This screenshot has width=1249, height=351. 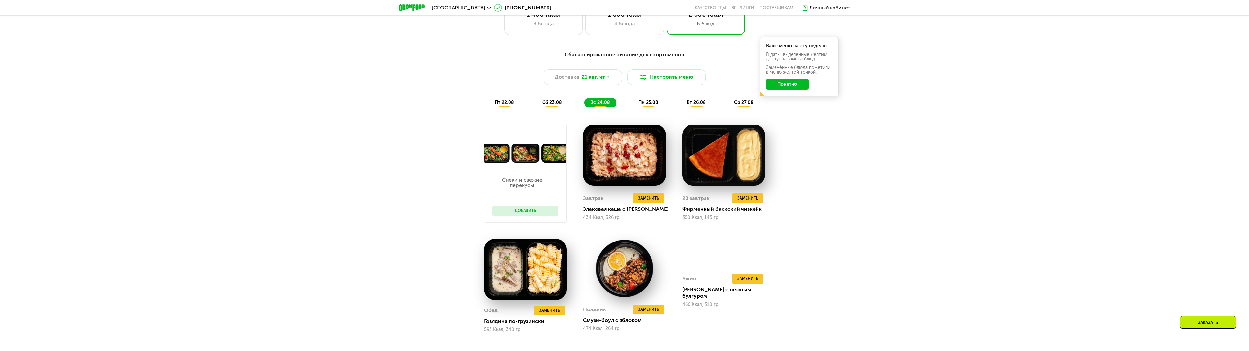 What do you see at coordinates (624, 218) in the screenshot?
I see `div: 434 Ккал, 326 гр` at bounding box center [624, 218].